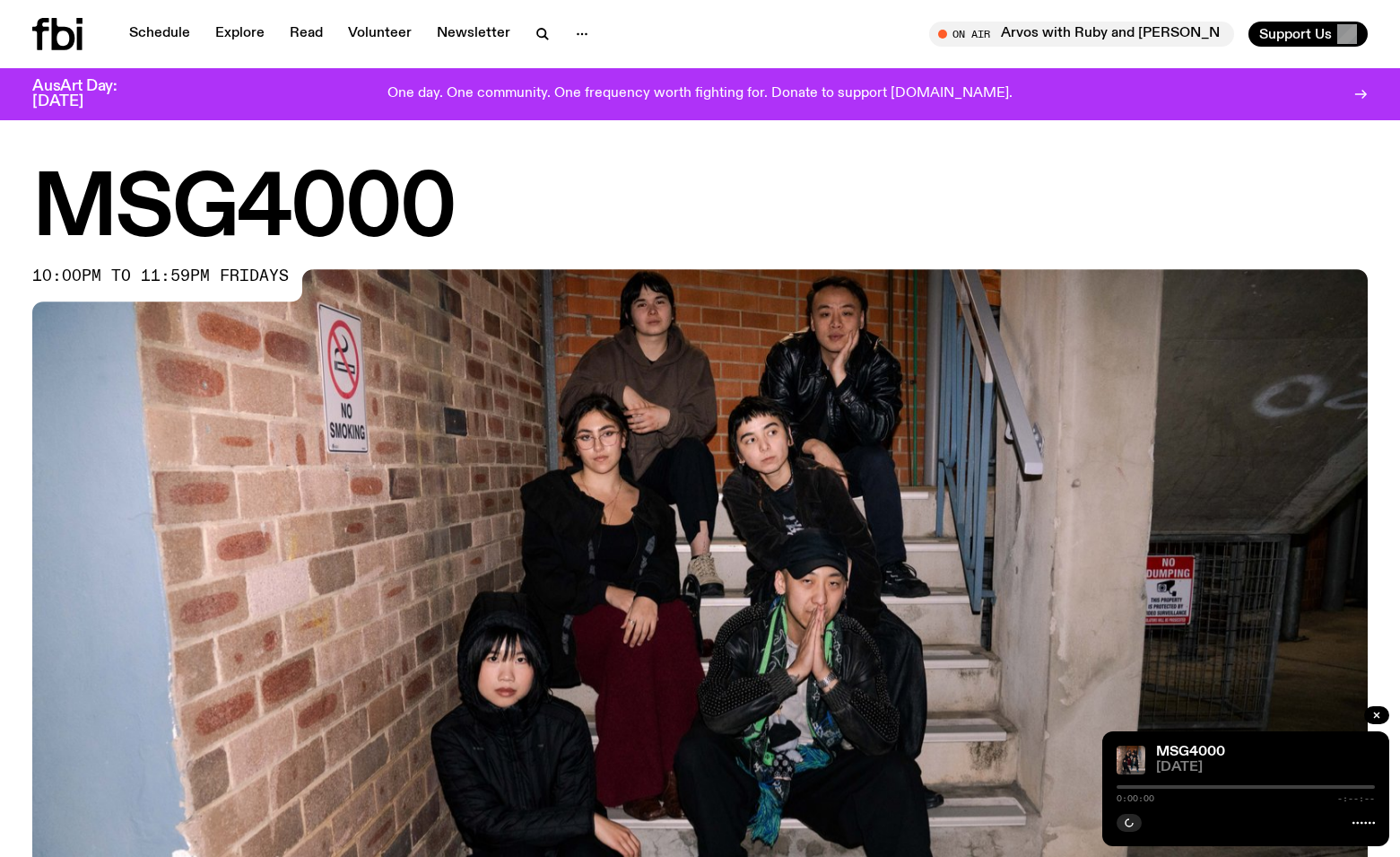 Image resolution: width=1400 pixels, height=857 pixels. Describe the element at coordinates (1136, 799) in the screenshot. I see `span: 0:00:00` at that location.